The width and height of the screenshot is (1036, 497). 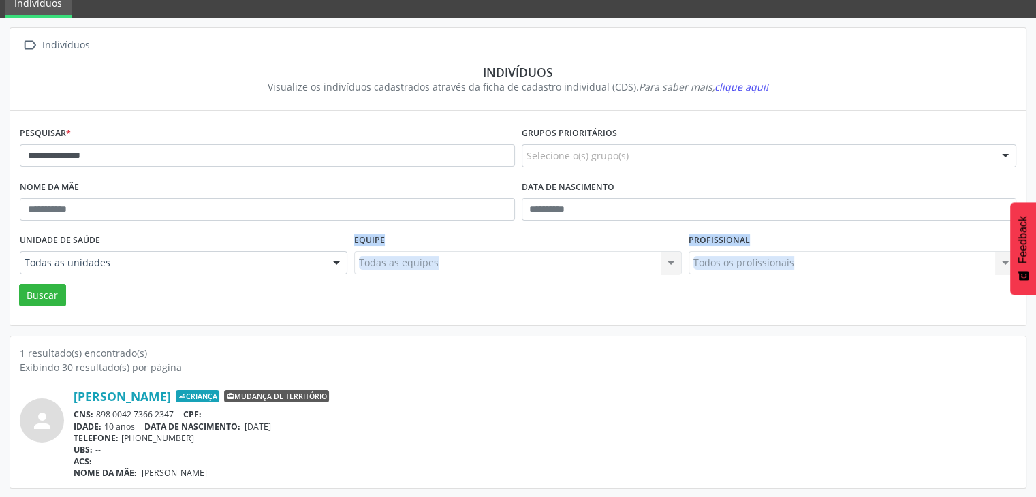 What do you see at coordinates (518, 353) in the screenshot?
I see `div: 1 resultado(s) encontrado(s)` at bounding box center [518, 353].